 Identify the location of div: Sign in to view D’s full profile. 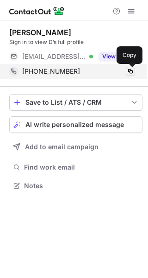
(76, 42).